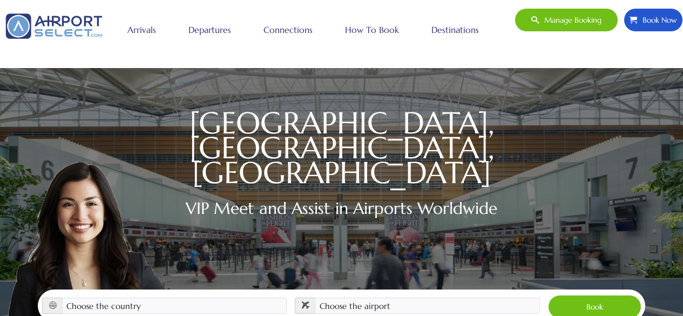  Describe the element at coordinates (455, 30) in the screenshot. I see `a: Destinations` at that location.